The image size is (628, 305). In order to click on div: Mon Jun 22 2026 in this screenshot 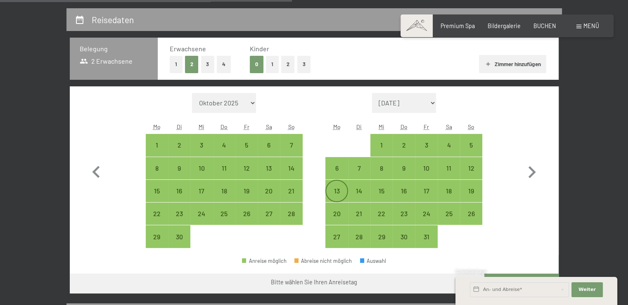, I will do `click(157, 213)`.